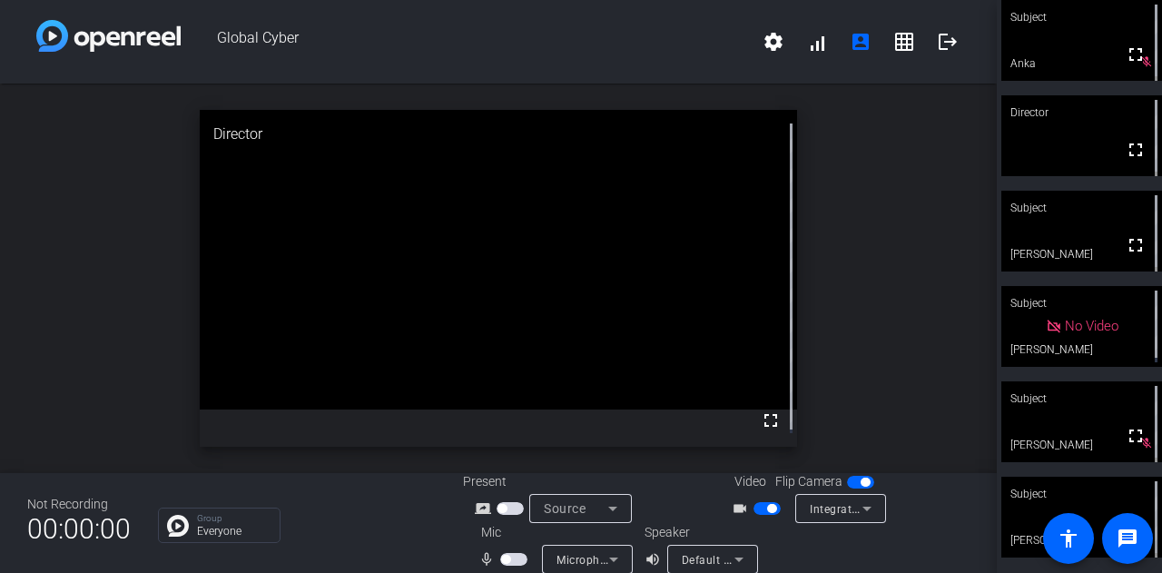  Describe the element at coordinates (699, 532) in the screenshot. I see `div: Speaker` at that location.